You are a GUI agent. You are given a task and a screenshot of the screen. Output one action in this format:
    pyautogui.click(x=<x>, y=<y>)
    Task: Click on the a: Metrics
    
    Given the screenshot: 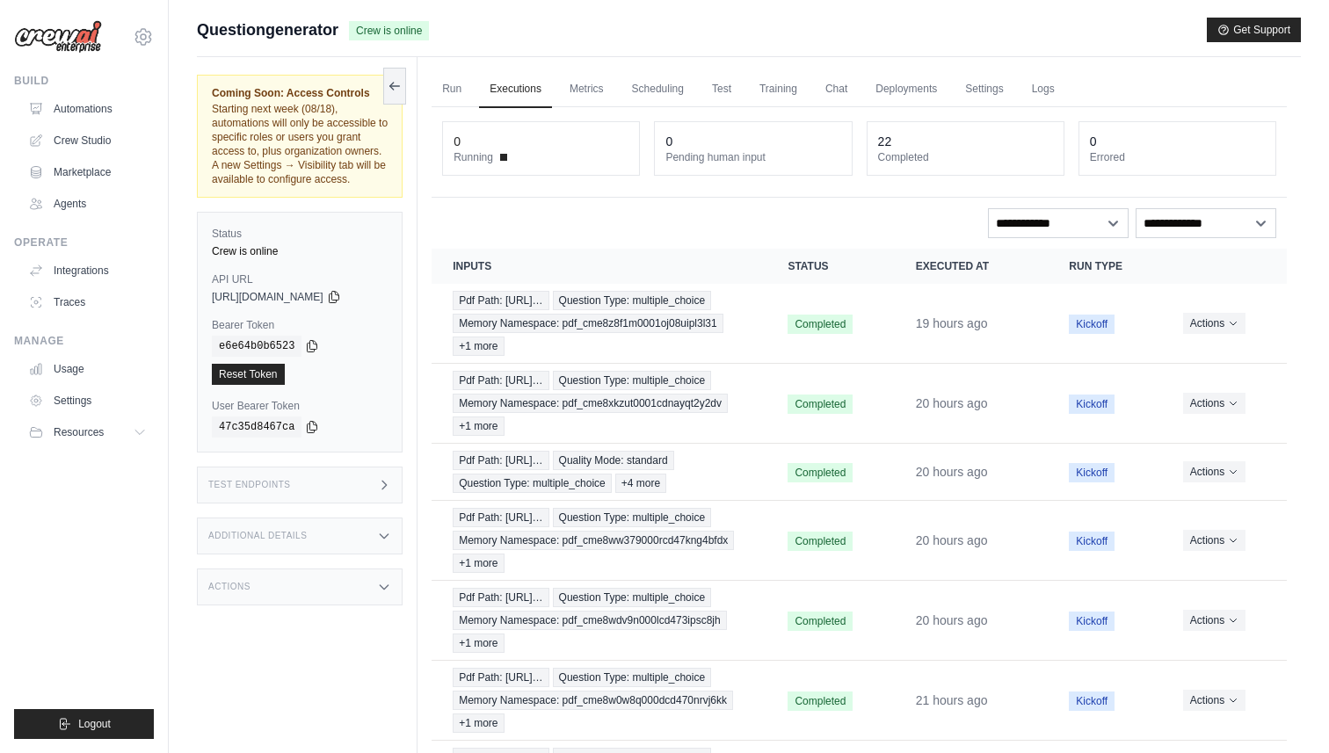 What is the action you would take?
    pyautogui.click(x=586, y=90)
    